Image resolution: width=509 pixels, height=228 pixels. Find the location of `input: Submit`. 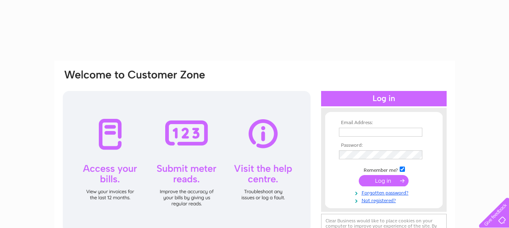

input: Submit is located at coordinates (383, 181).